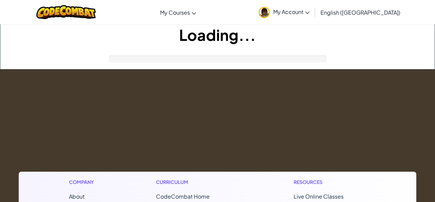 This screenshot has width=435, height=202. Describe the element at coordinates (85, 182) in the screenshot. I see `h1: Company` at that location.